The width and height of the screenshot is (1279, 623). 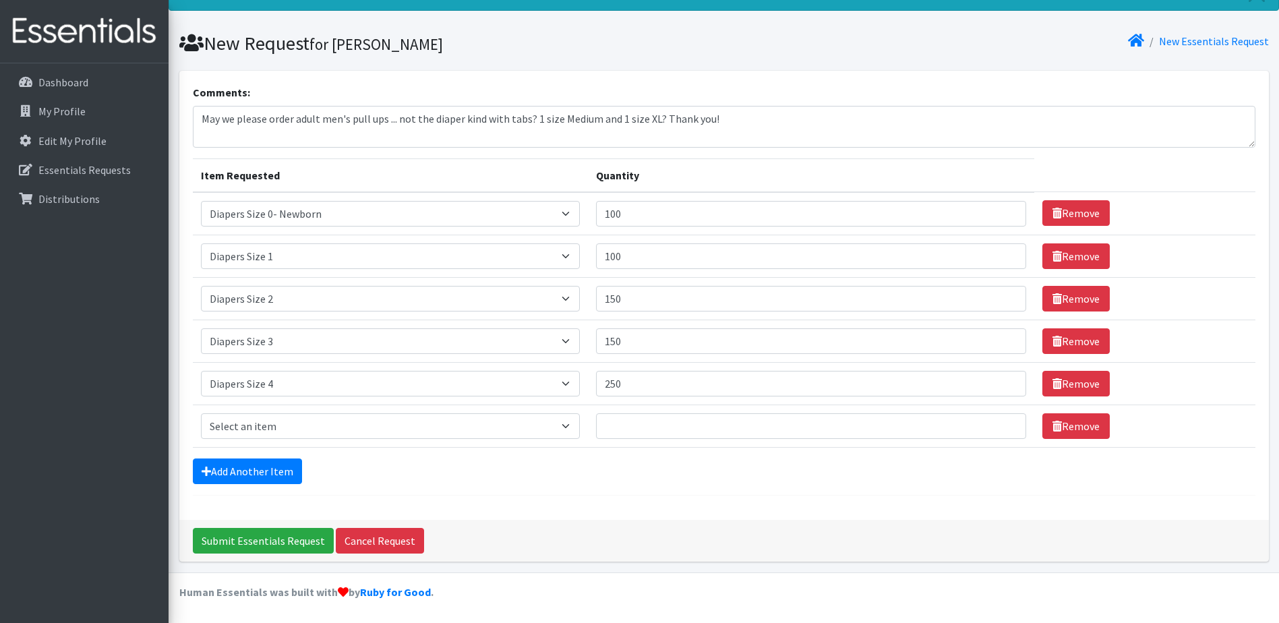 I want to click on a: New Essentials Request, so click(x=1213, y=41).